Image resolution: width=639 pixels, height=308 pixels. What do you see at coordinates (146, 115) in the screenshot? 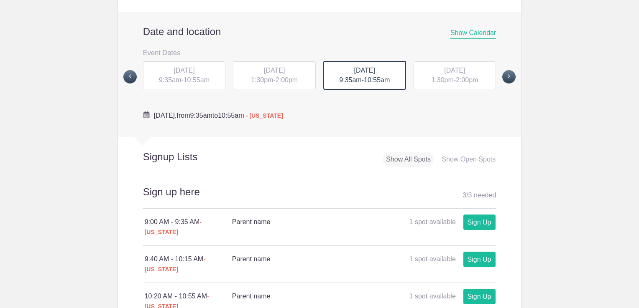
I see `img: Cal purple` at bounding box center [146, 115].